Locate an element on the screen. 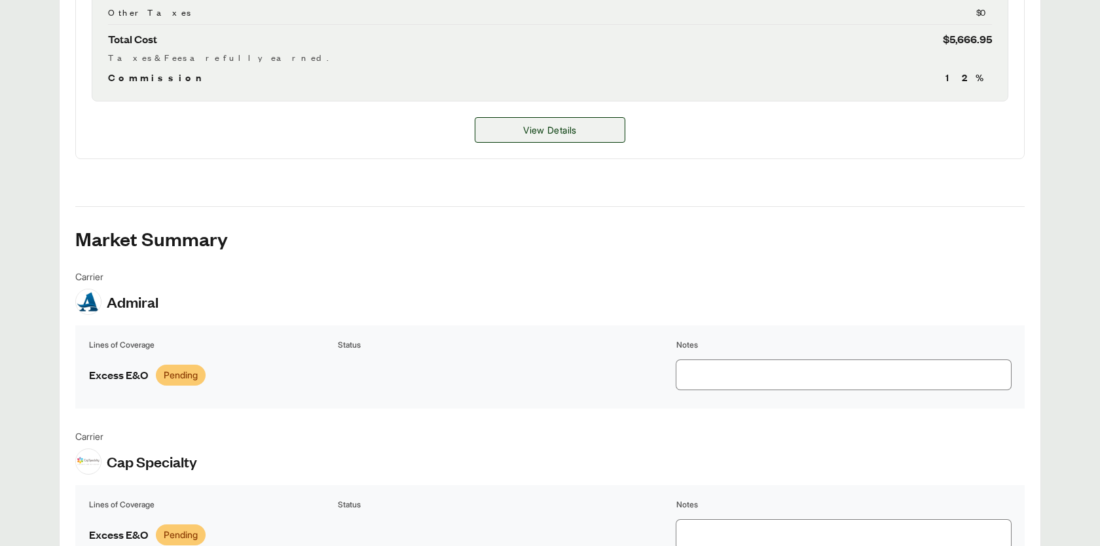 This screenshot has height=546, width=1100. span: Cap Specialty is located at coordinates (152, 462).